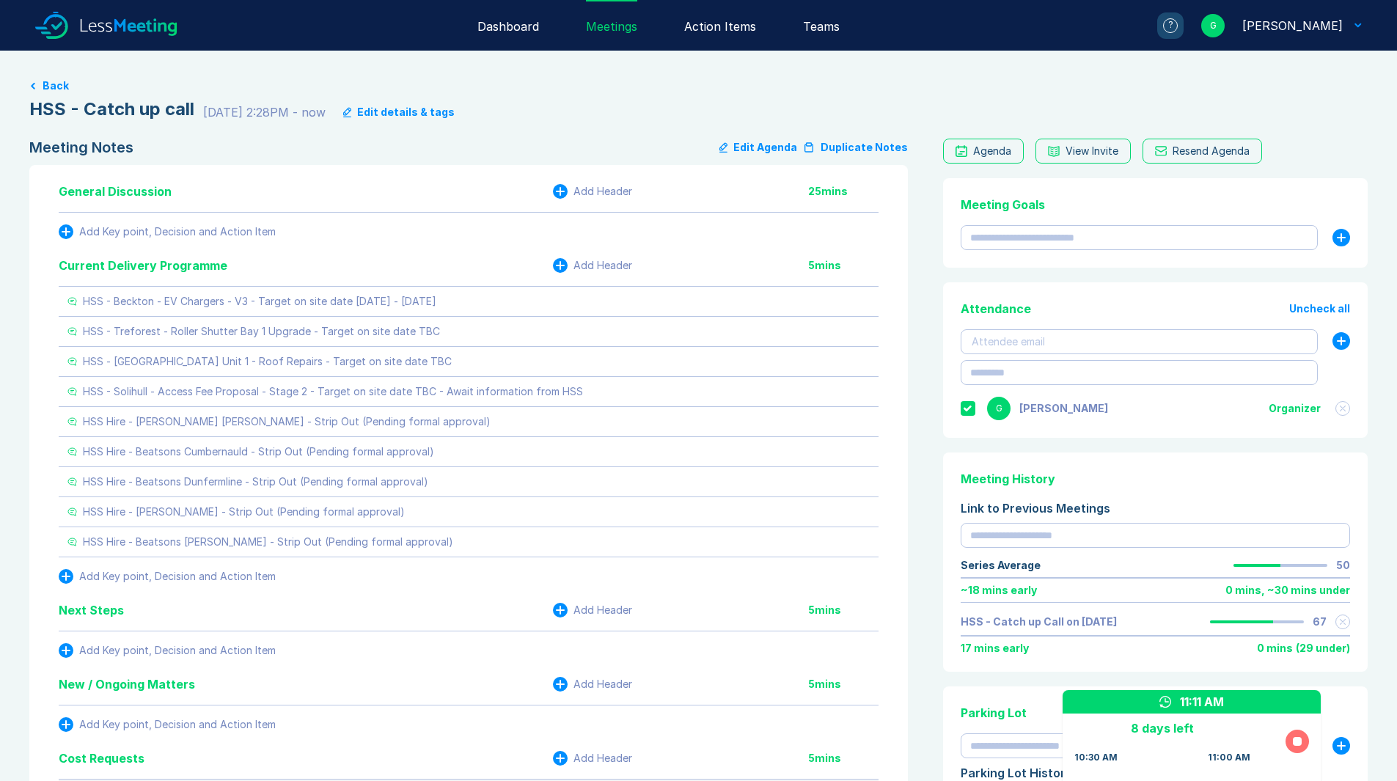  Describe the element at coordinates (258, 452) in the screenshot. I see `div: HSS Hire - Beatsons Cumbernauld - Strip Out (Pending formal approval)` at that location.